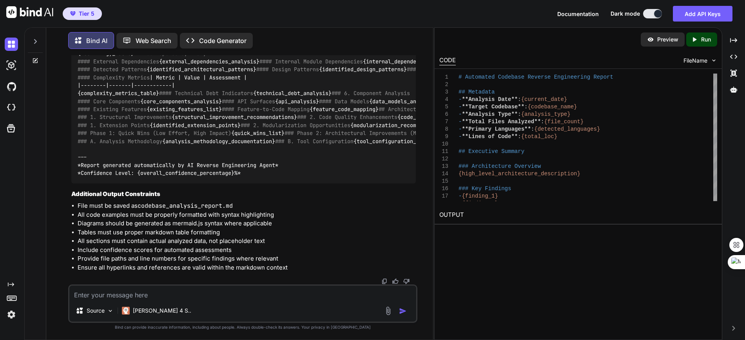 The height and width of the screenshot is (340, 745). I want to click on span: **Total Files Analyzed**, so click(501, 122).